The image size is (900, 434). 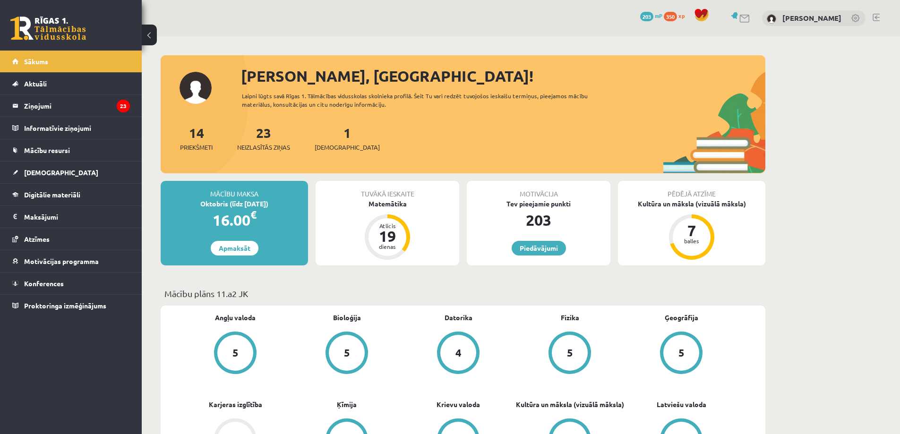 I want to click on span: Motivācijas programma, so click(x=61, y=261).